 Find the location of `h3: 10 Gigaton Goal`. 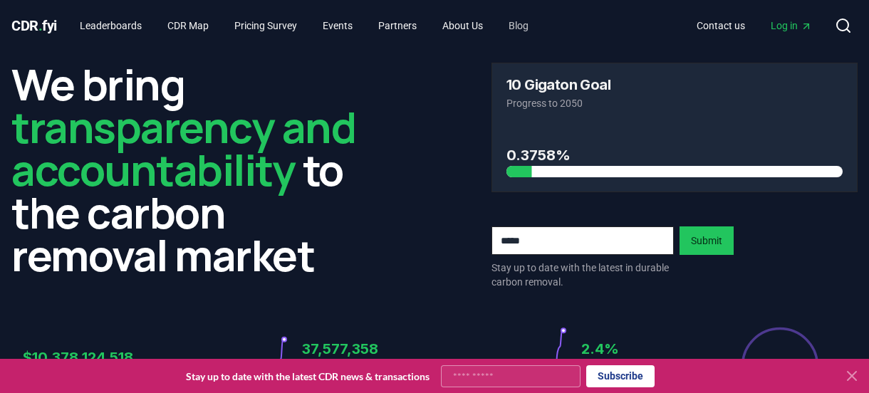

h3: 10 Gigaton Goal is located at coordinates (558, 85).